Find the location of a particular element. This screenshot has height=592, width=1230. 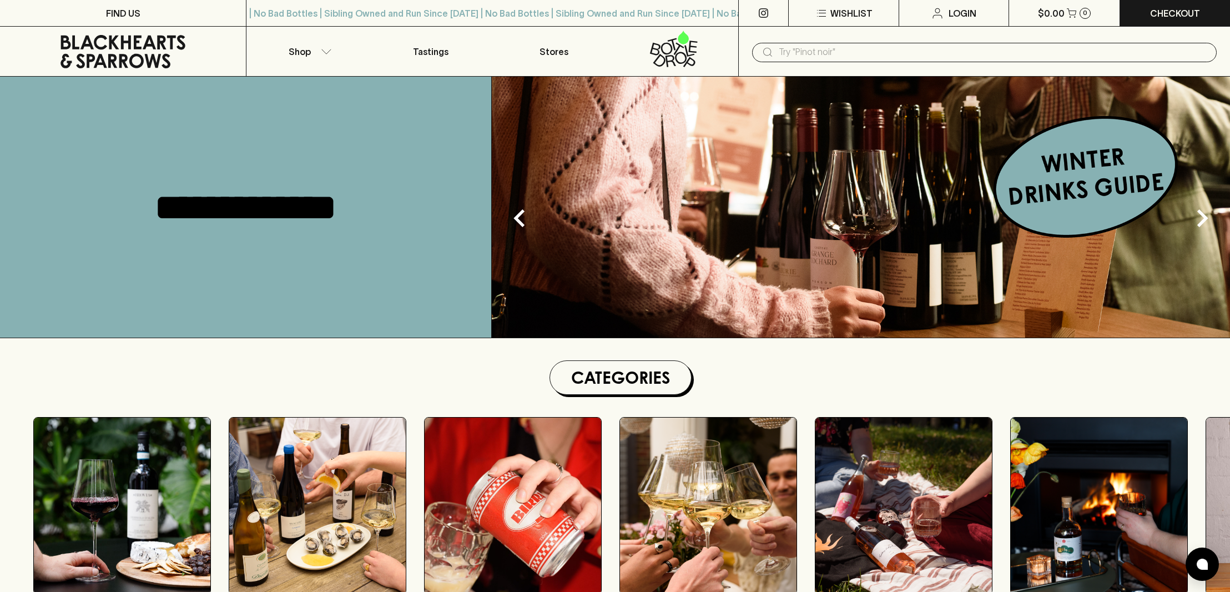

button: Previous is located at coordinates (520, 218).